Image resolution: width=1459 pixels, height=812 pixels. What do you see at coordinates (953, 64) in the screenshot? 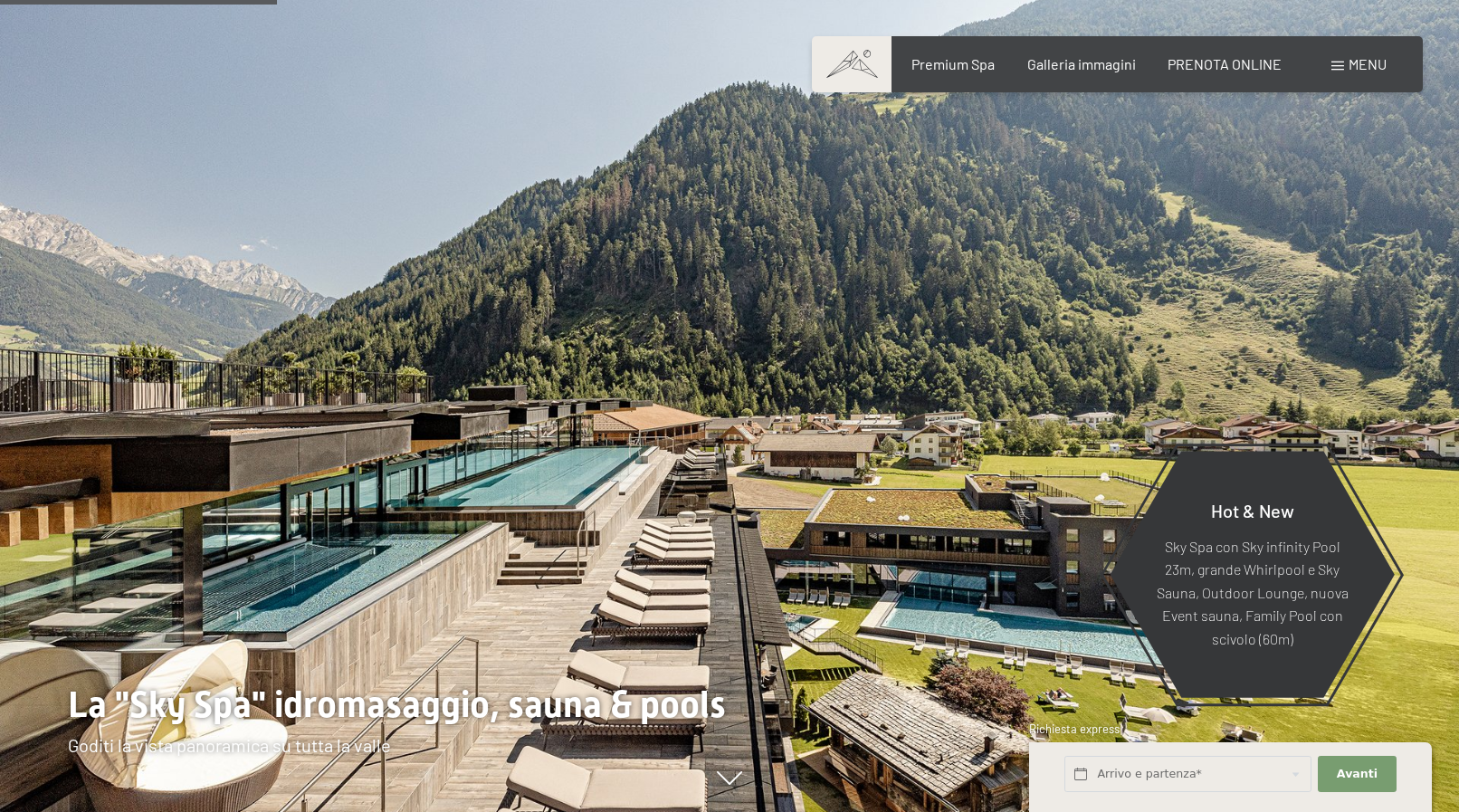
I see `span: Premium Spa` at bounding box center [953, 64].